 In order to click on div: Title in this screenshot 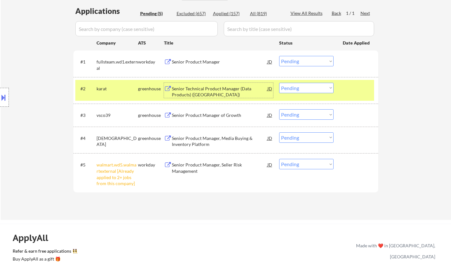, I will do `click(218, 43)`.